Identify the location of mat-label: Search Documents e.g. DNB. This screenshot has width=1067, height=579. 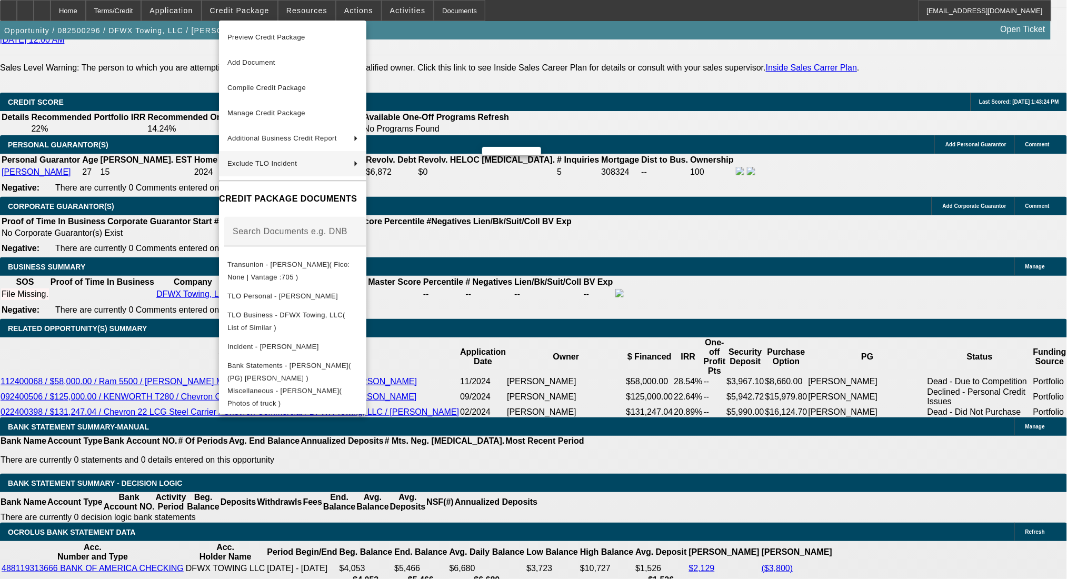
(290, 231).